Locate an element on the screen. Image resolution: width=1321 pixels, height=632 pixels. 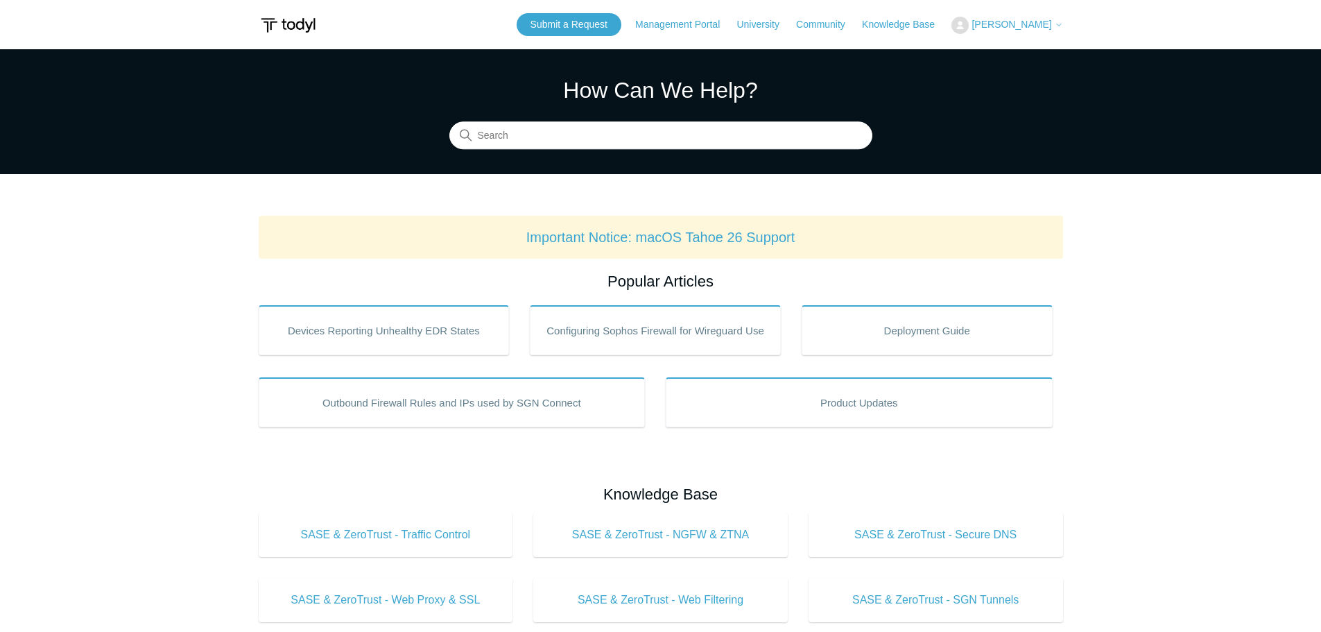
a: Deployment Guide is located at coordinates (927, 330).